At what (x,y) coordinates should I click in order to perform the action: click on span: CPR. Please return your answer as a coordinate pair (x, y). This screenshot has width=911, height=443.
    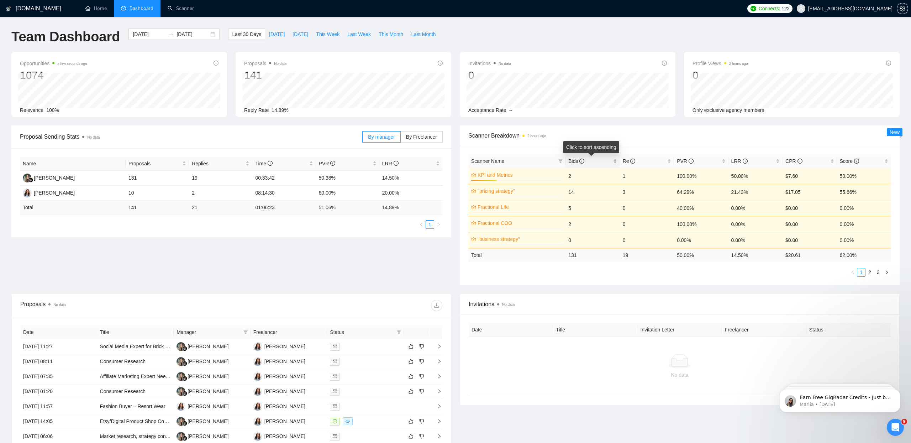
    Looking at the image, I should click on (794, 161).